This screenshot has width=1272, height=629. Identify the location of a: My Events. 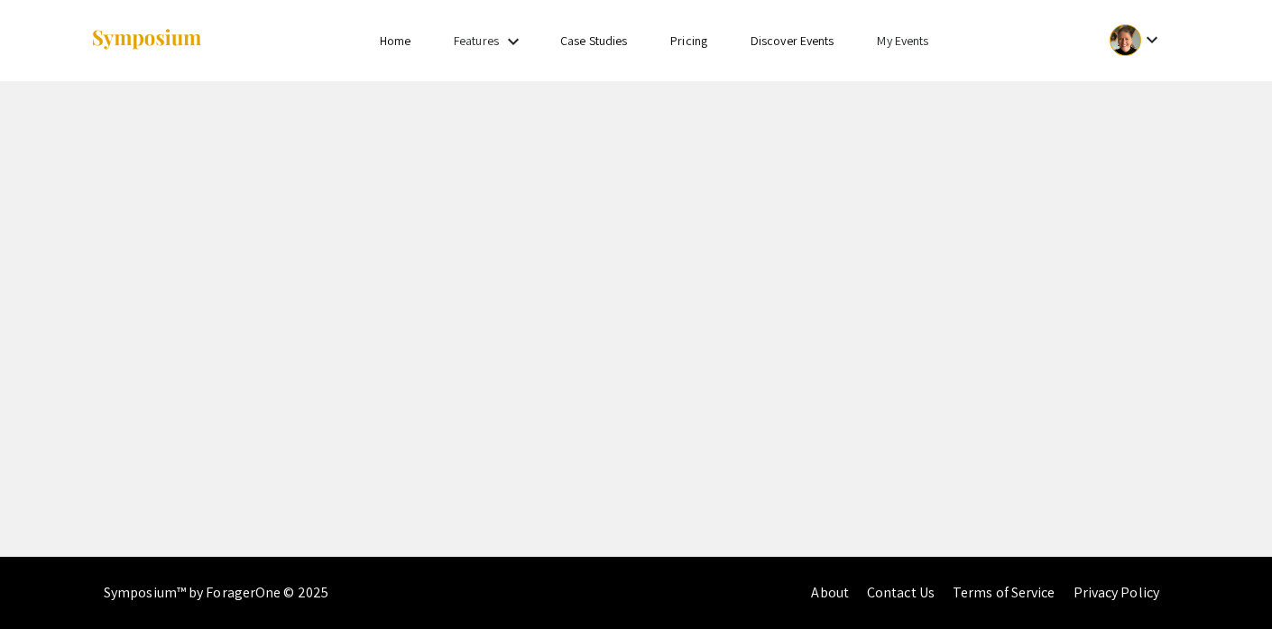
(902, 41).